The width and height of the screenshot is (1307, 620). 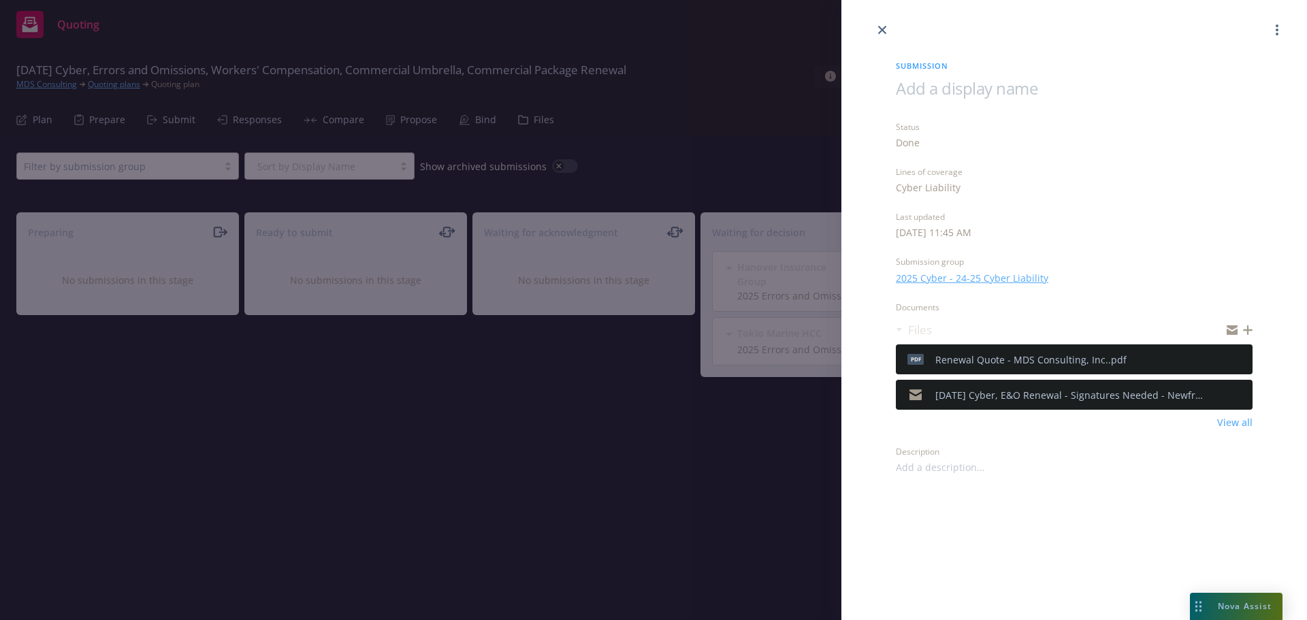 I want to click on div: Documents, so click(x=1074, y=307).